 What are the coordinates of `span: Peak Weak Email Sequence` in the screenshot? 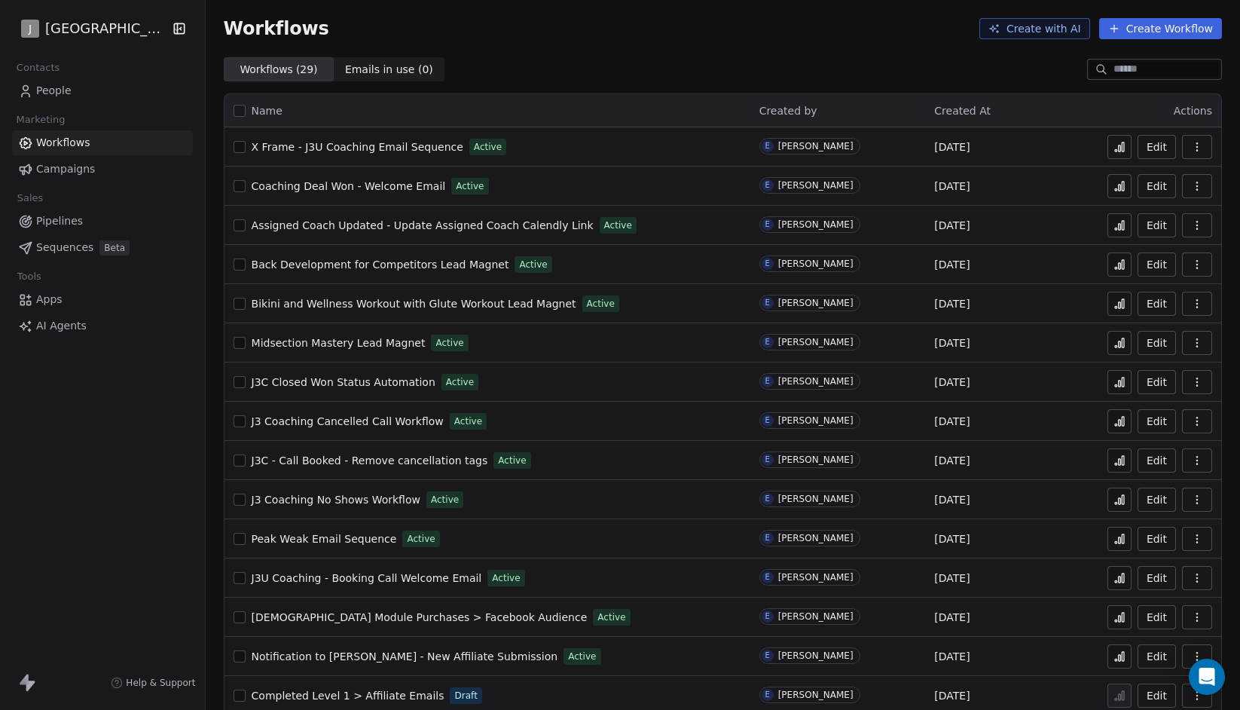 It's located at (324, 539).